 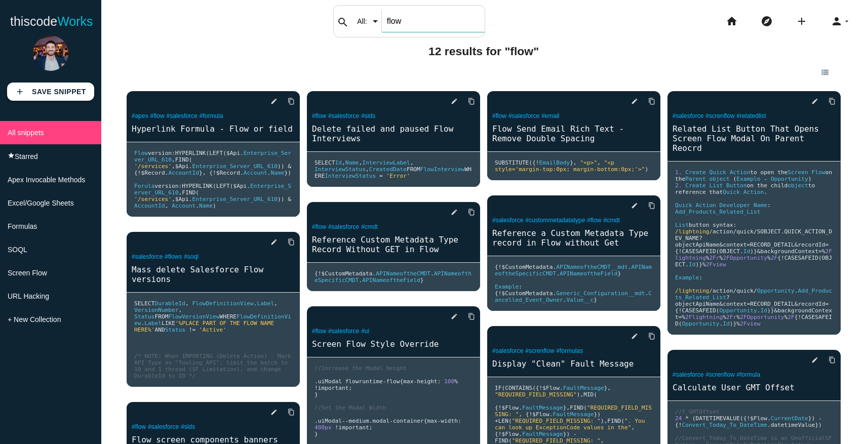 I want to click on span: version, so click(x=166, y=186).